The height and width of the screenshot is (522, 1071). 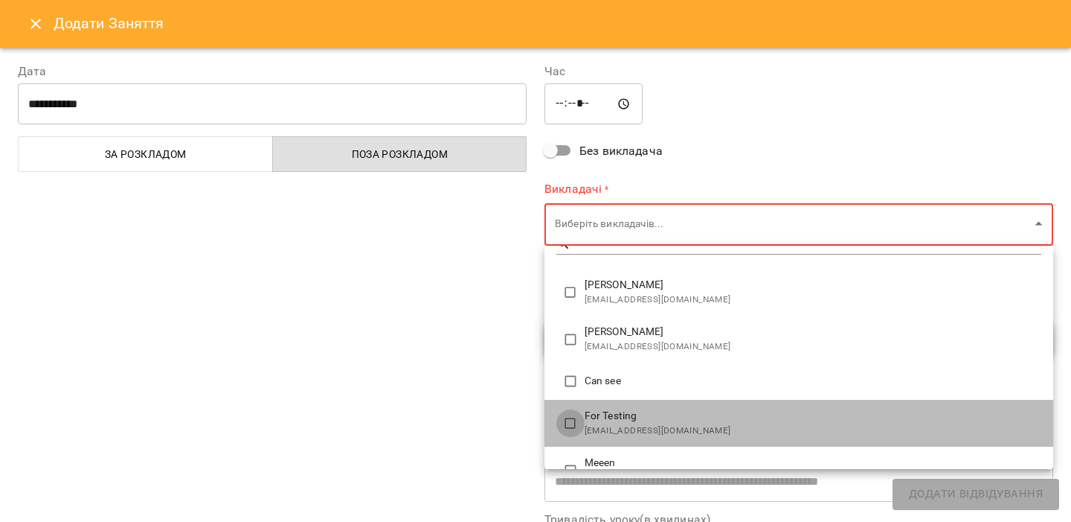 I want to click on span: For Testing, so click(x=813, y=416).